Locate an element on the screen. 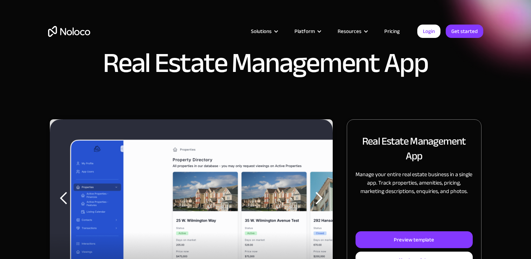  a: Login is located at coordinates (429, 31).